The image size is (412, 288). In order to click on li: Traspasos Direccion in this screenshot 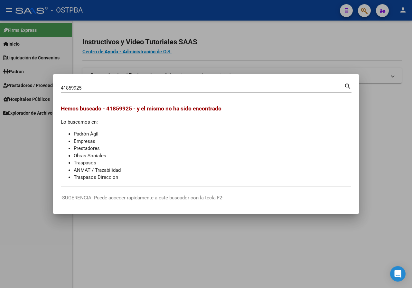, I will do `click(212, 177)`.